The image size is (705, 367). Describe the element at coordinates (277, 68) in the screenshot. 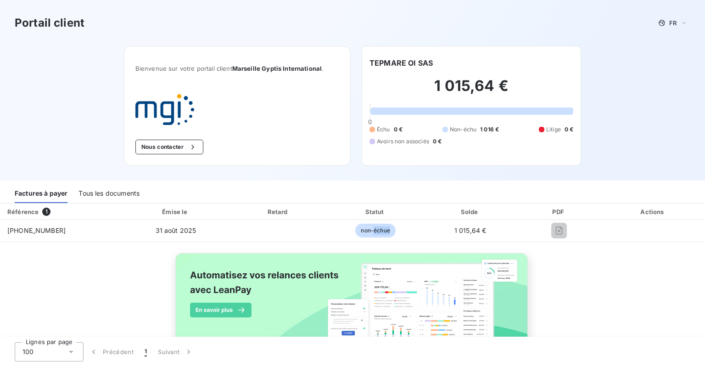

I see `span: Marseille Gyptis International` at that location.